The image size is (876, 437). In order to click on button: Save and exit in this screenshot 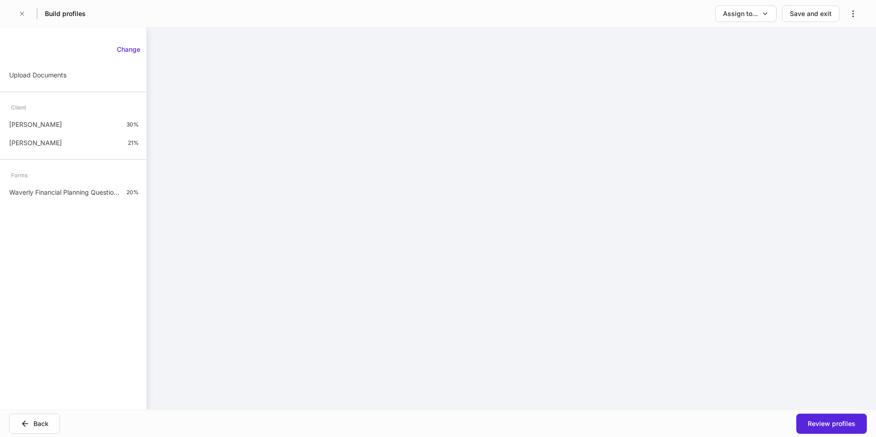, I will do `click(811, 14)`.